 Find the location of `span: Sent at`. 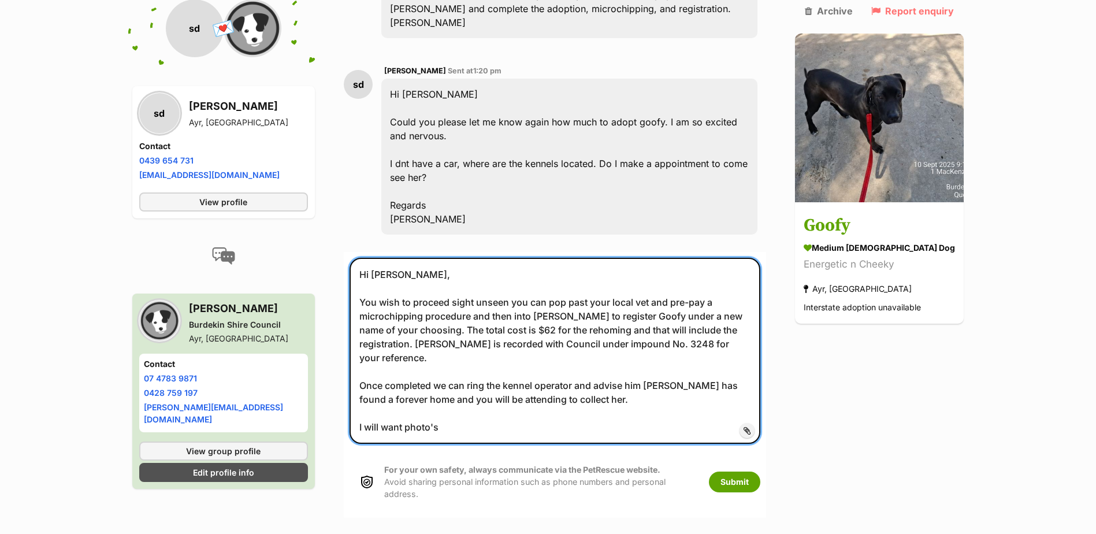

span: Sent at is located at coordinates (474, 71).